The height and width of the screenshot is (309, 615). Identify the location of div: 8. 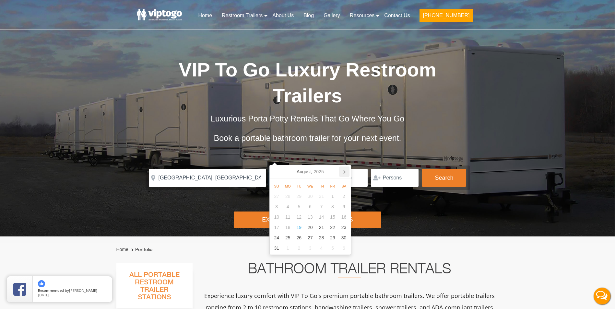
(332, 207).